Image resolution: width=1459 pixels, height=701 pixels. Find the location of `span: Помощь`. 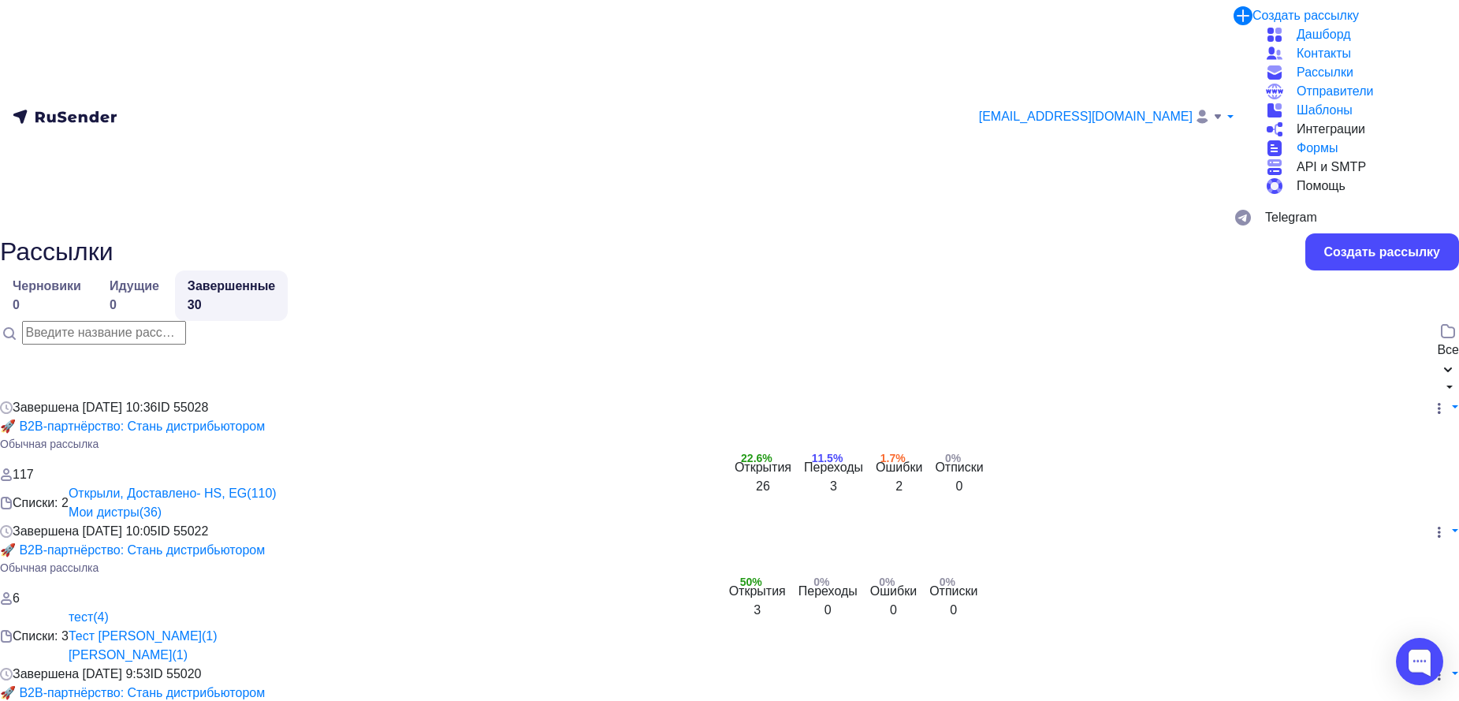

span: Помощь is located at coordinates (1321, 186).